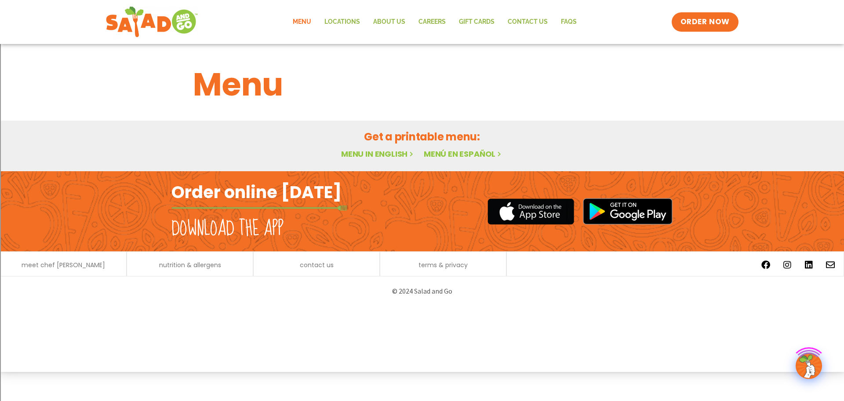  Describe the element at coordinates (389, 22) in the screenshot. I see `a: About Us` at that location.